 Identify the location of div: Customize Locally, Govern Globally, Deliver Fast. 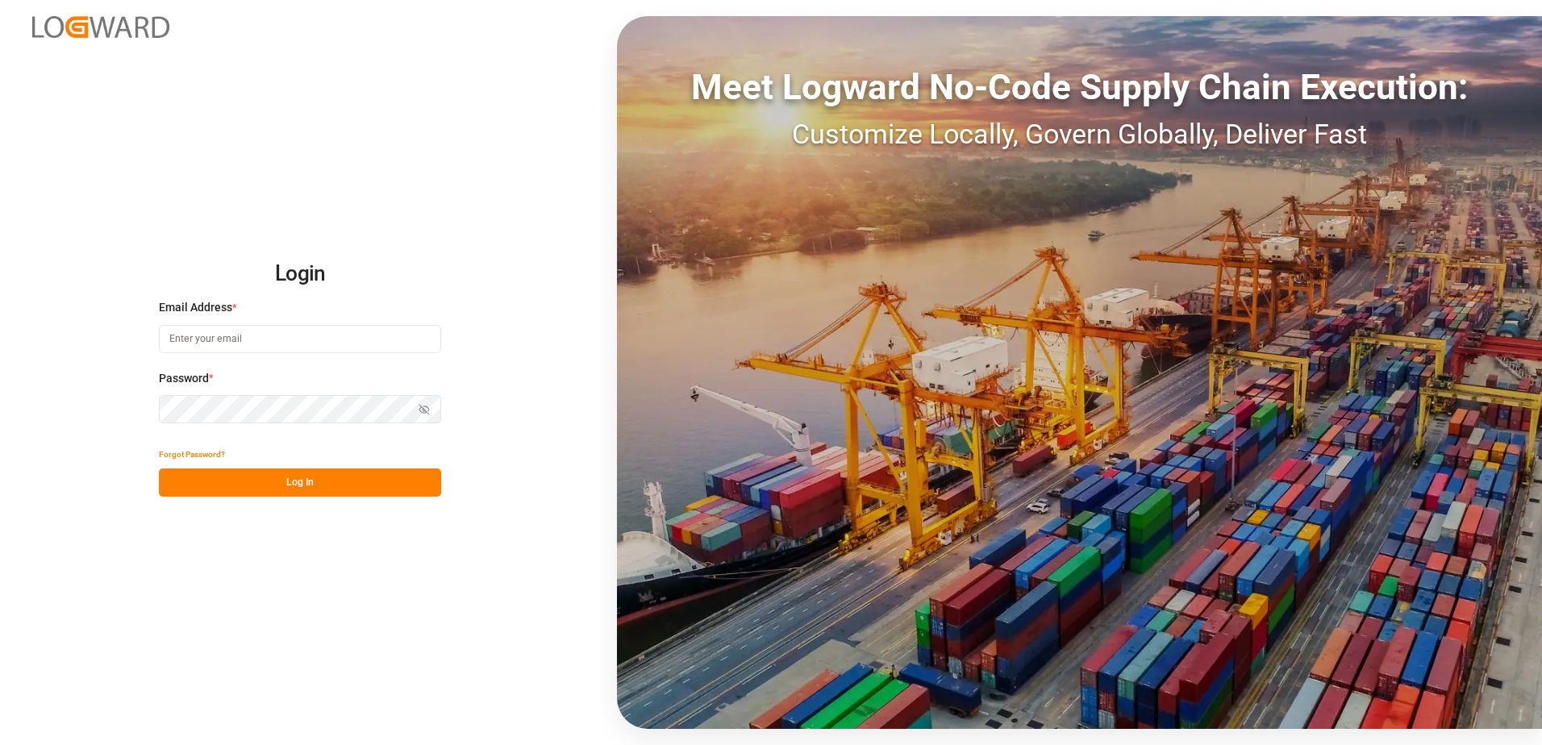
(1079, 134).